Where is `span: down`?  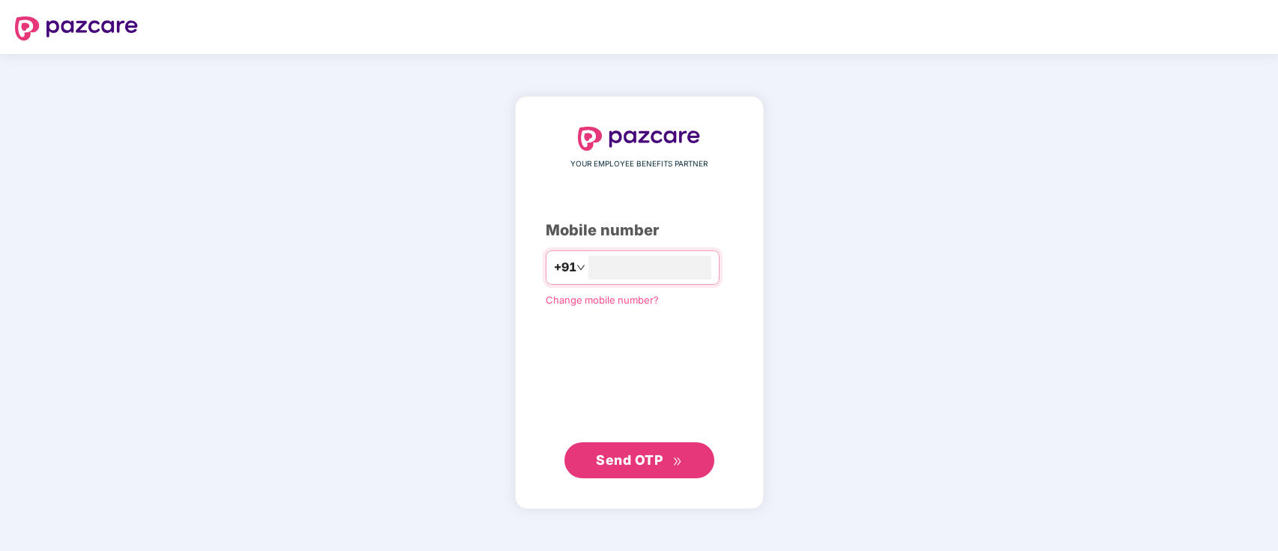
span: down is located at coordinates (581, 268).